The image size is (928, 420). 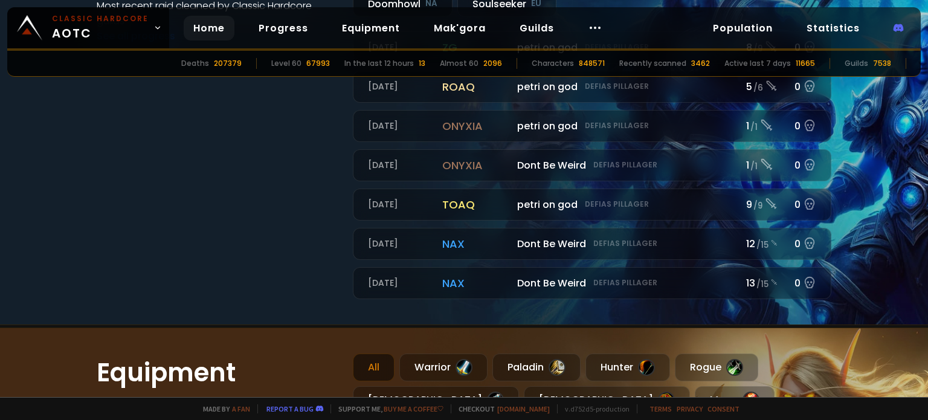 What do you see at coordinates (537, 367) in the screenshot?
I see `div: Paladin` at bounding box center [537, 367].